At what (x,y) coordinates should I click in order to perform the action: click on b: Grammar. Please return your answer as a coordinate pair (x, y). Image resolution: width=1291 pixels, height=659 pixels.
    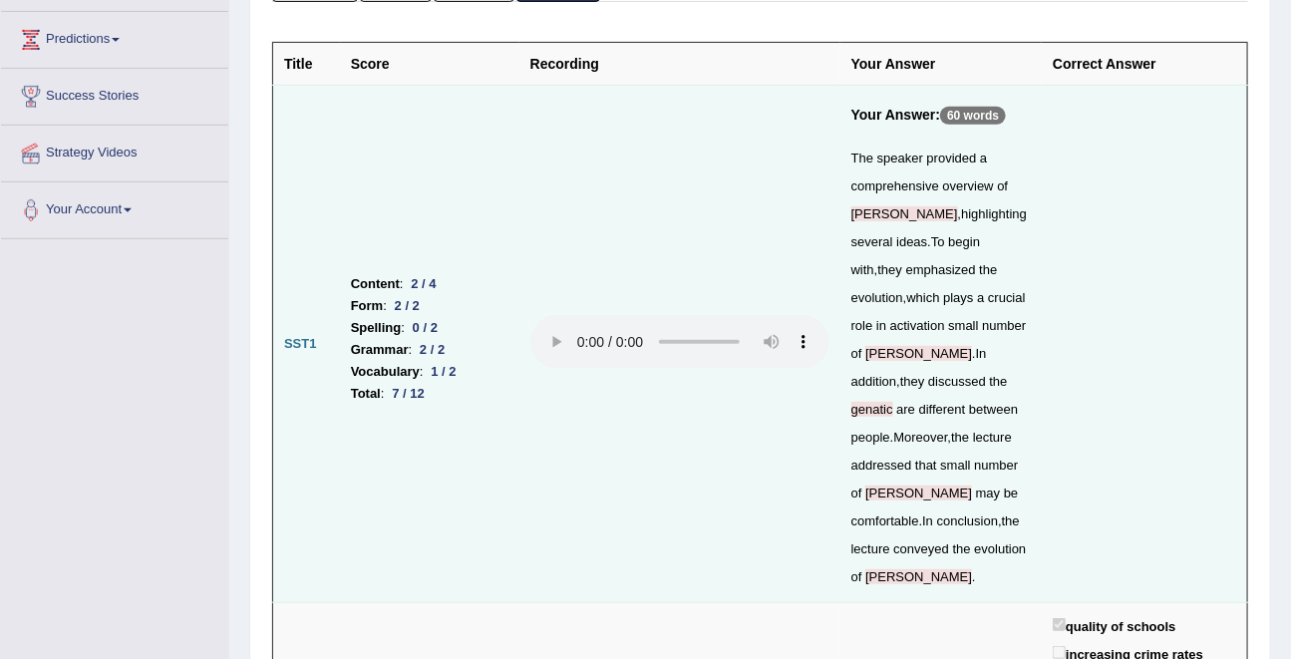
    Looking at the image, I should click on (380, 350).